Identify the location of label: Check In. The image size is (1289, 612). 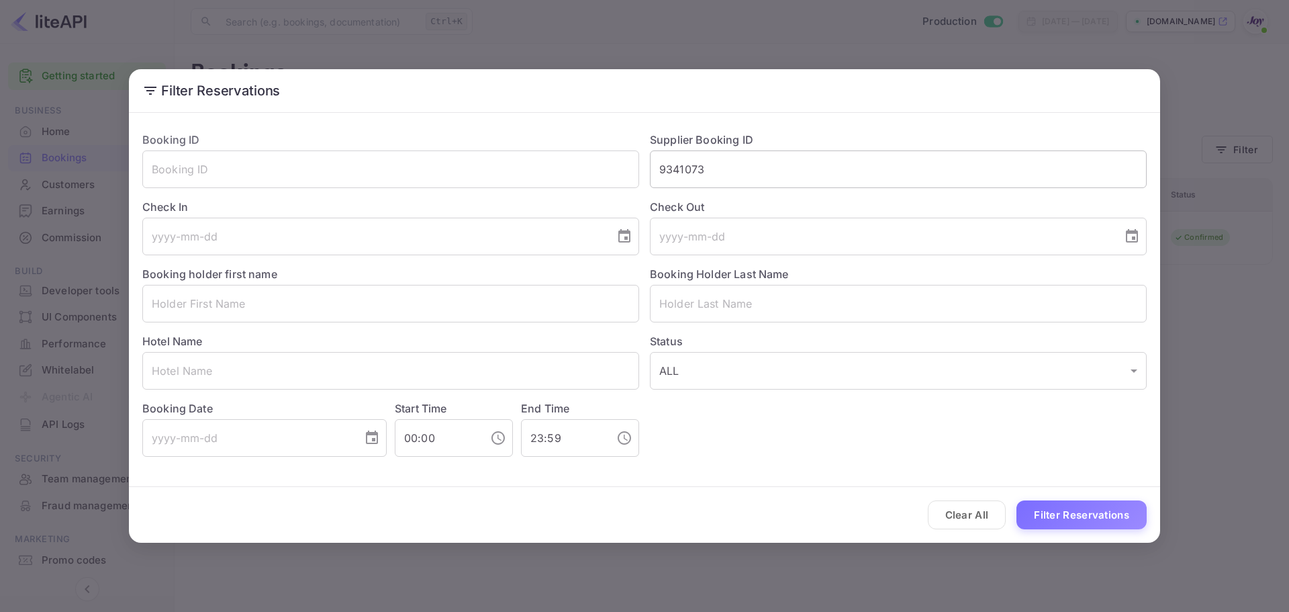
(391, 207).